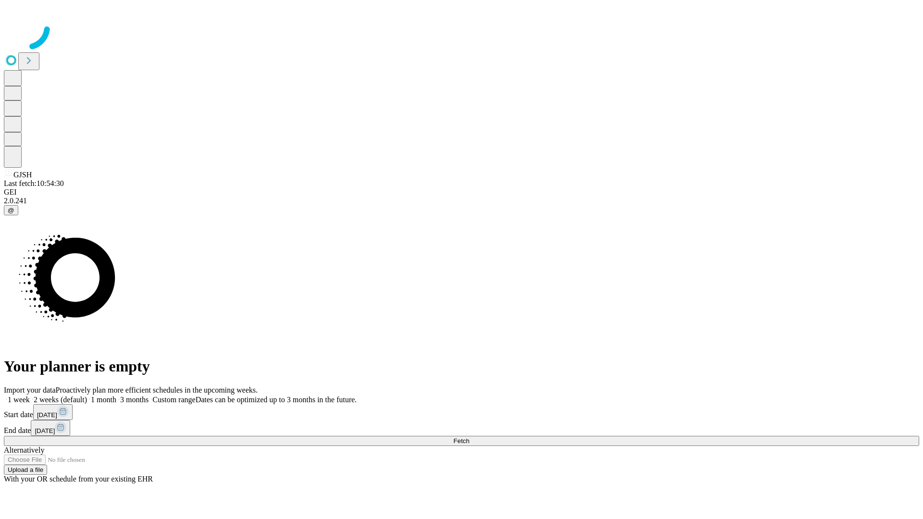 The width and height of the screenshot is (923, 519). Describe the element at coordinates (461, 441) in the screenshot. I see `span: Fetch` at that location.